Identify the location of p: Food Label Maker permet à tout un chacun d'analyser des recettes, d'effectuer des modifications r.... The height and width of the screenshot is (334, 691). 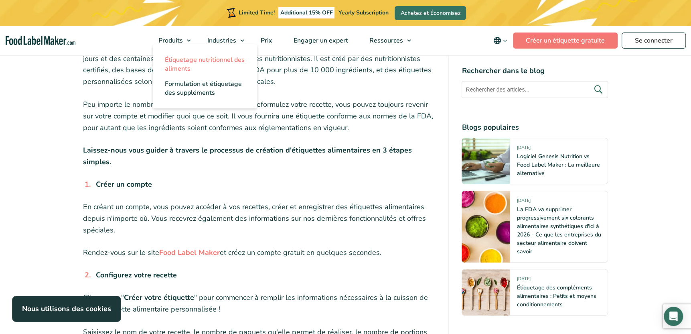
(260, 59).